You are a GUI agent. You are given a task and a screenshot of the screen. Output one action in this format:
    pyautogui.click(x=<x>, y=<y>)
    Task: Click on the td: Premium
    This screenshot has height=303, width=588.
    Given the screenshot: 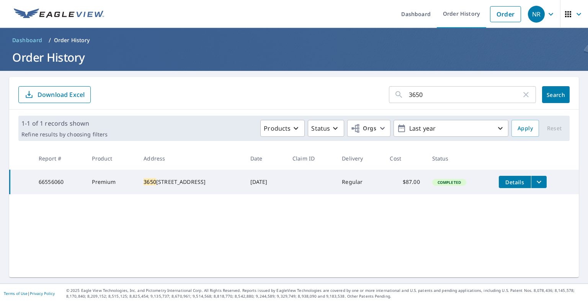 What is the action you would take?
    pyautogui.click(x=111, y=182)
    